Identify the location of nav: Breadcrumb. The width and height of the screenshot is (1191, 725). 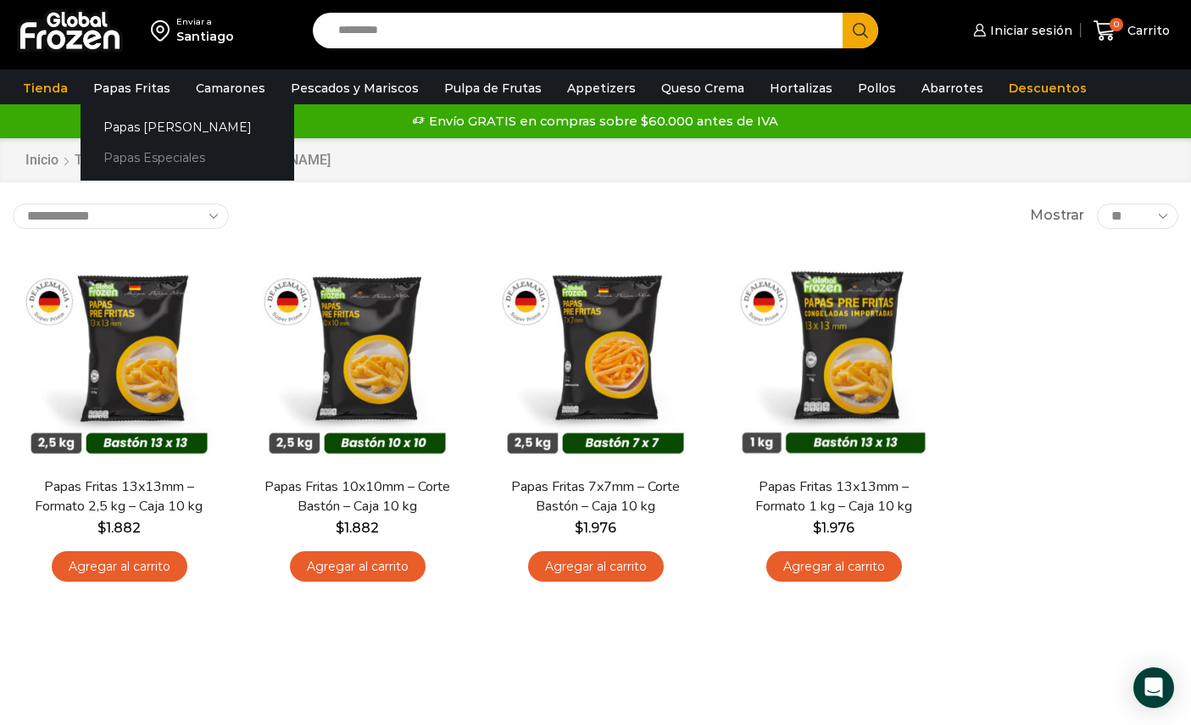
(177, 160).